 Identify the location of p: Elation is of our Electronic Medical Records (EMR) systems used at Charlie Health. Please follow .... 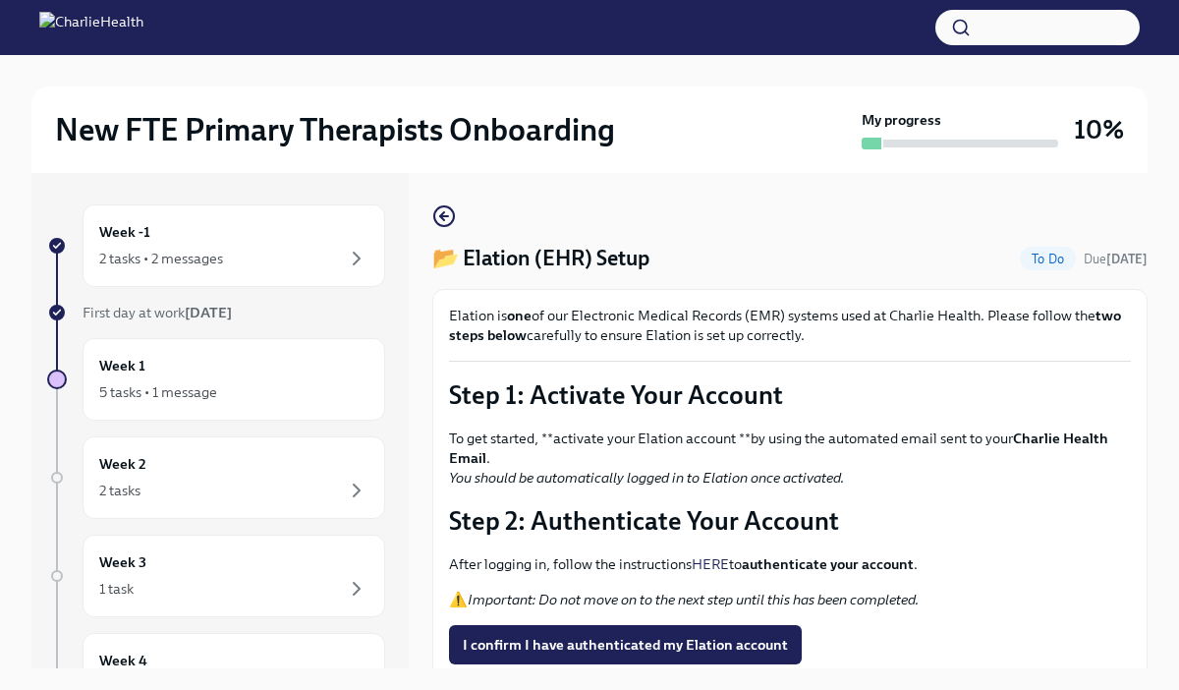
(790, 325).